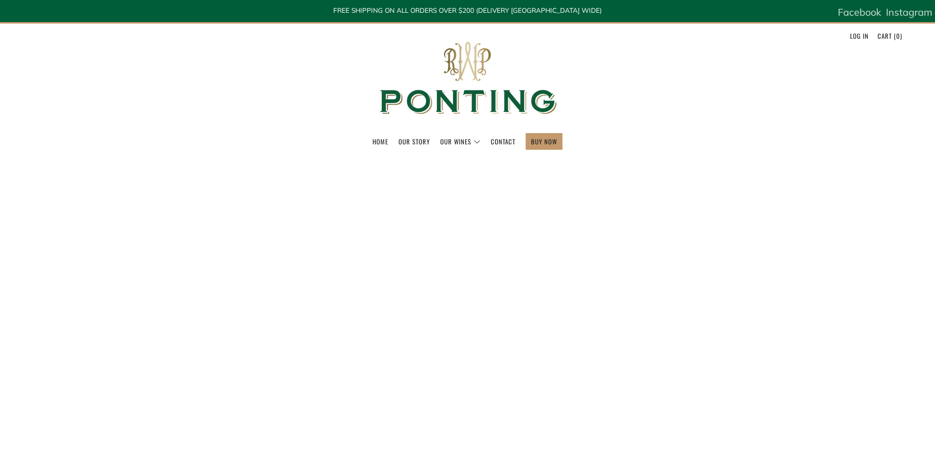 The width and height of the screenshot is (935, 468). What do you see at coordinates (414, 141) in the screenshot?
I see `a: Our Story` at bounding box center [414, 141].